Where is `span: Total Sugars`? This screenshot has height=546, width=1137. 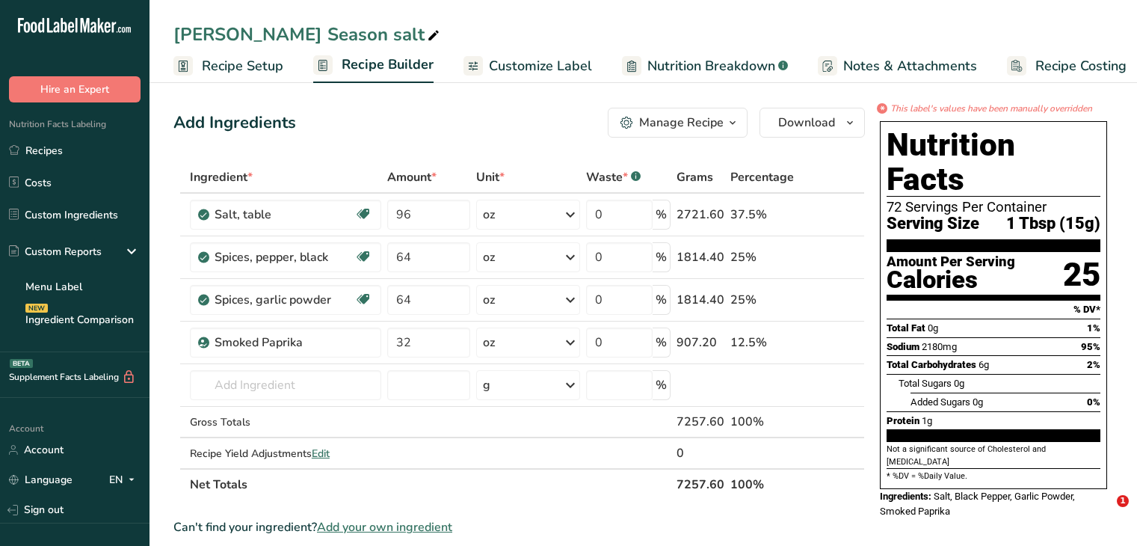 span: Total Sugars is located at coordinates (924, 383).